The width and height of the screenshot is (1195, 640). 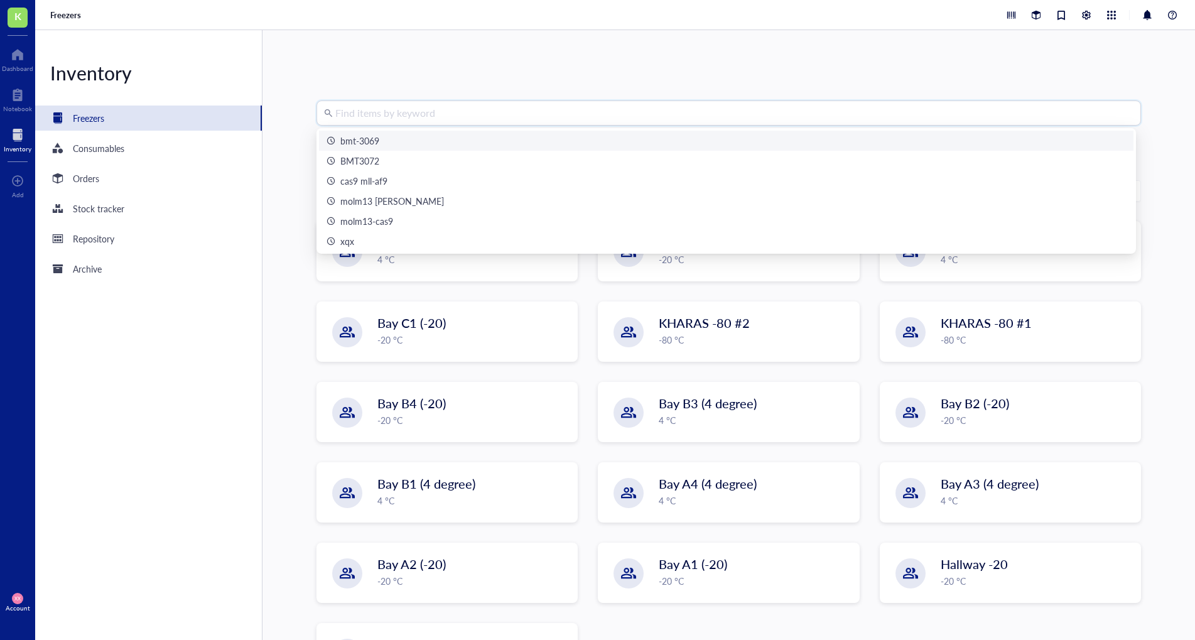 I want to click on a: Archive, so click(x=148, y=269).